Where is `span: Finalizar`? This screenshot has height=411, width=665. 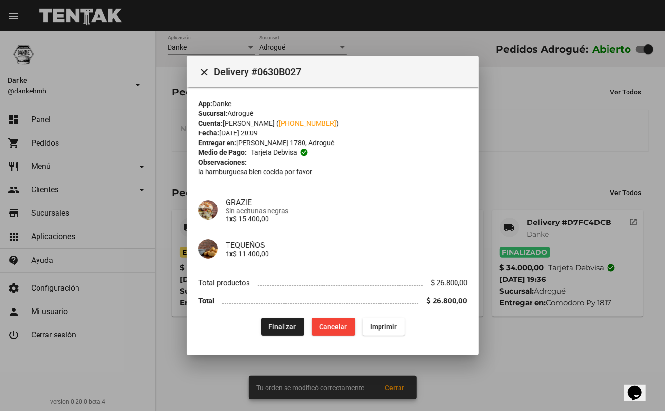 span: Finalizar is located at coordinates (282, 327).